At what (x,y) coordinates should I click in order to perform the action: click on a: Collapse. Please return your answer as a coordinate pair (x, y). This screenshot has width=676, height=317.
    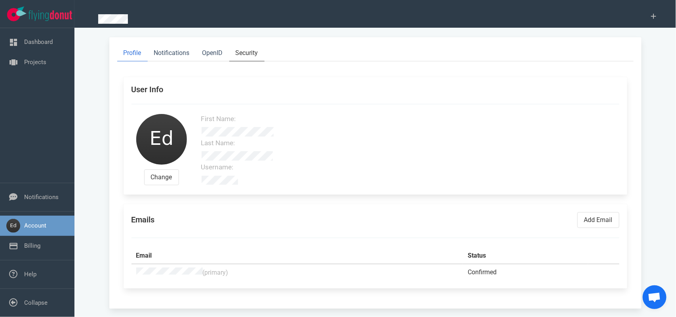
    Looking at the image, I should click on (36, 303).